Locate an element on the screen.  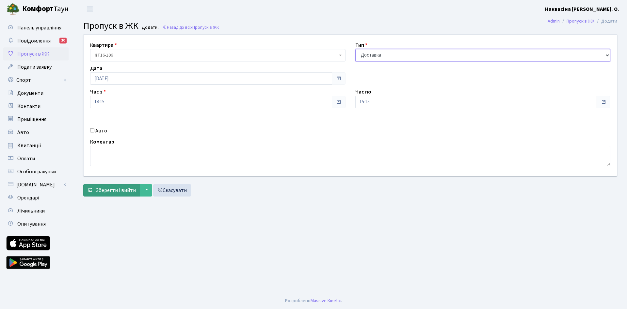
label: Тип is located at coordinates (361, 45).